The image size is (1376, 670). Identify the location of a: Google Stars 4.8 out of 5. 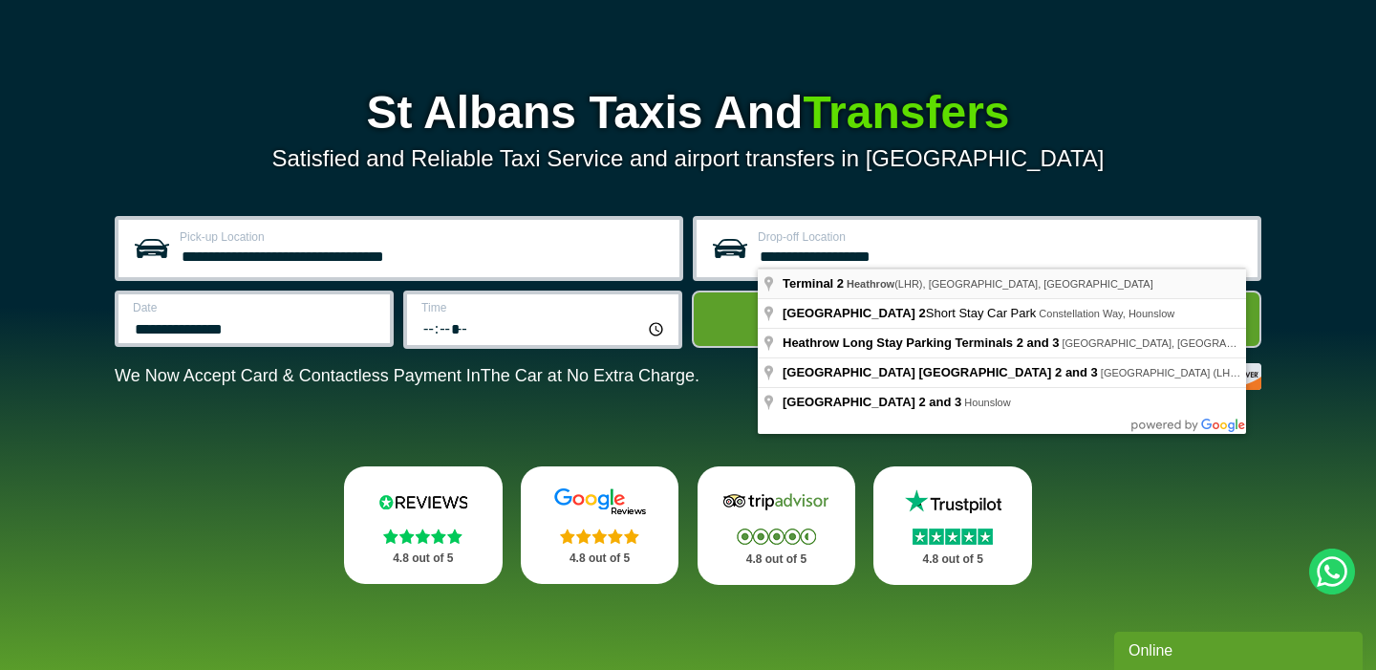
(600, 525).